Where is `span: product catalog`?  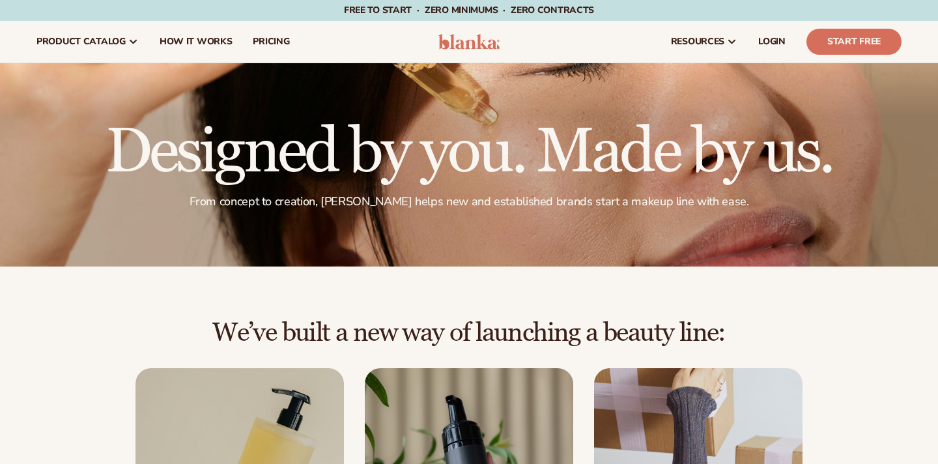
span: product catalog is located at coordinates (81, 42).